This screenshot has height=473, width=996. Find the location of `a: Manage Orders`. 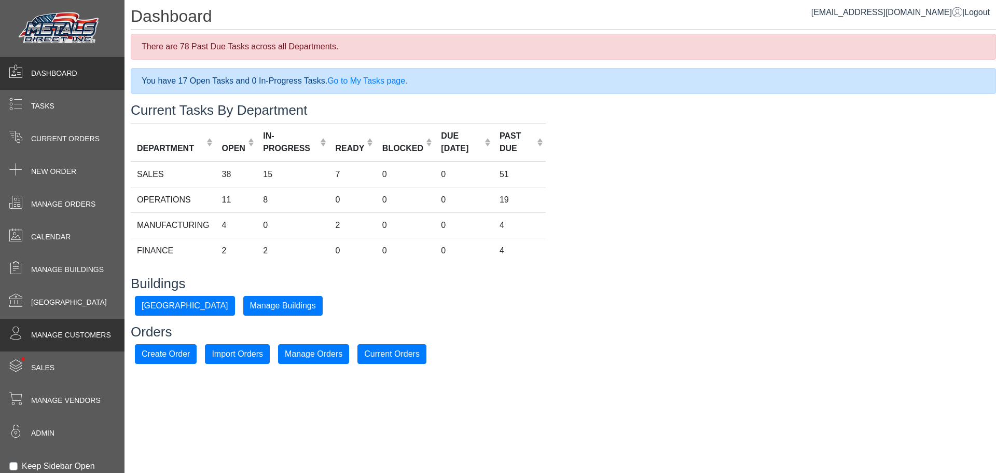

a: Manage Orders is located at coordinates (313, 353).